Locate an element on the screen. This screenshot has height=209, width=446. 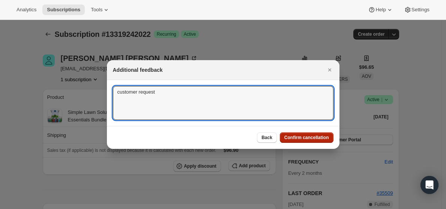
span: Analytics is located at coordinates (26, 10).